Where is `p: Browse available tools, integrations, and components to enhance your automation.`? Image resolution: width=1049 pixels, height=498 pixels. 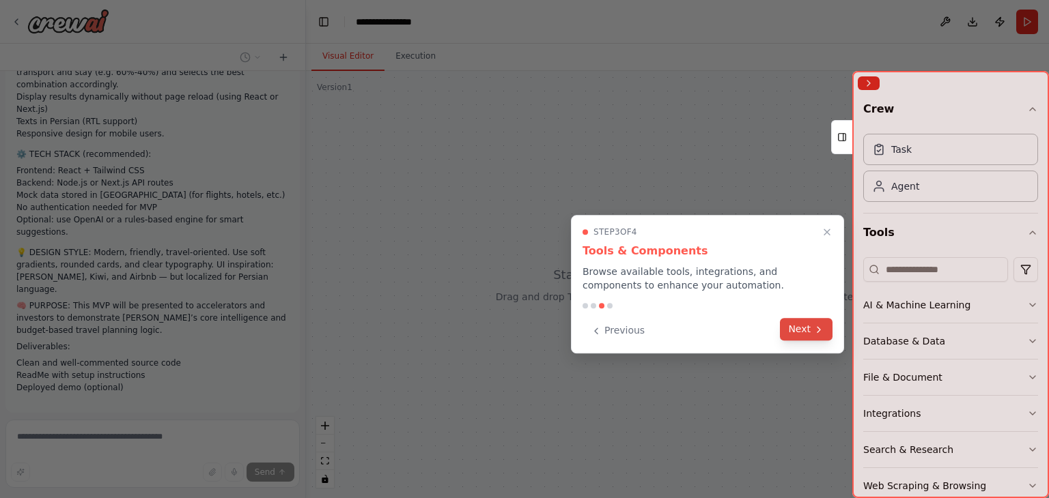
p: Browse available tools, integrations, and components to enhance your automation. is located at coordinates (707, 279).